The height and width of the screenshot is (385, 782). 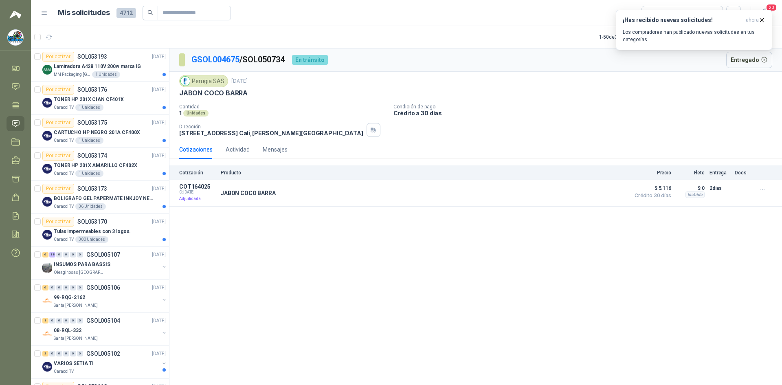 What do you see at coordinates (196, 149) in the screenshot?
I see `div: Cotizaciones` at bounding box center [196, 149].